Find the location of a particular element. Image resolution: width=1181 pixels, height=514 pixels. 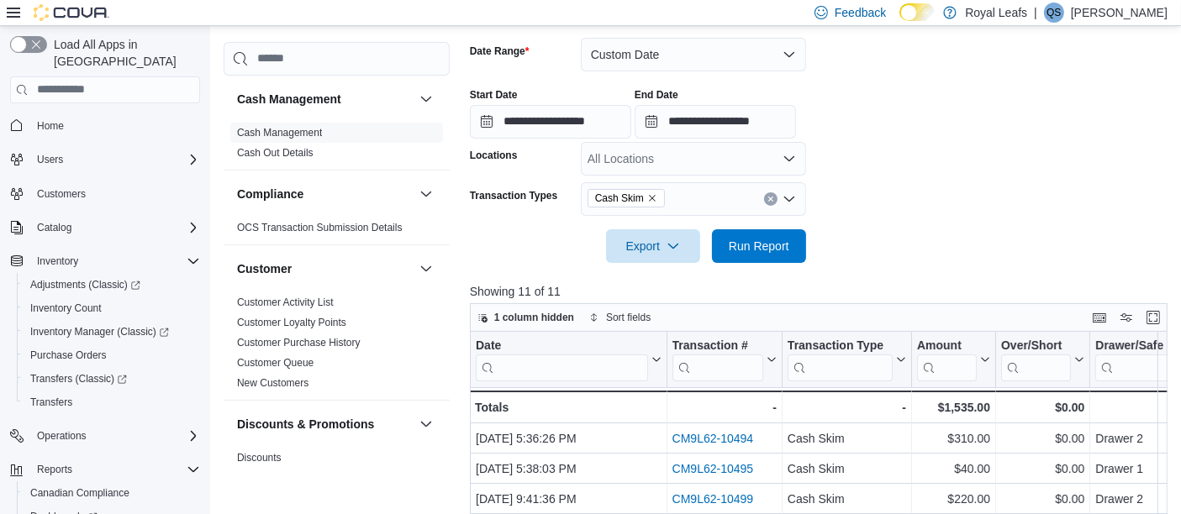

a: Discounts is located at coordinates (259, 458).